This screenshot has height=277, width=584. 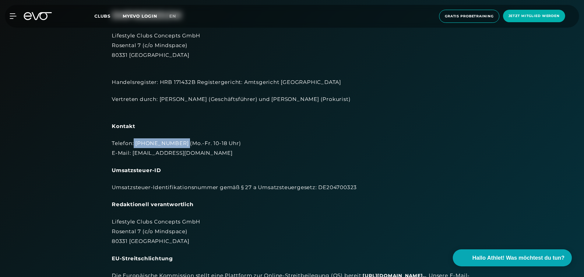 I want to click on a: Clubs, so click(x=108, y=16).